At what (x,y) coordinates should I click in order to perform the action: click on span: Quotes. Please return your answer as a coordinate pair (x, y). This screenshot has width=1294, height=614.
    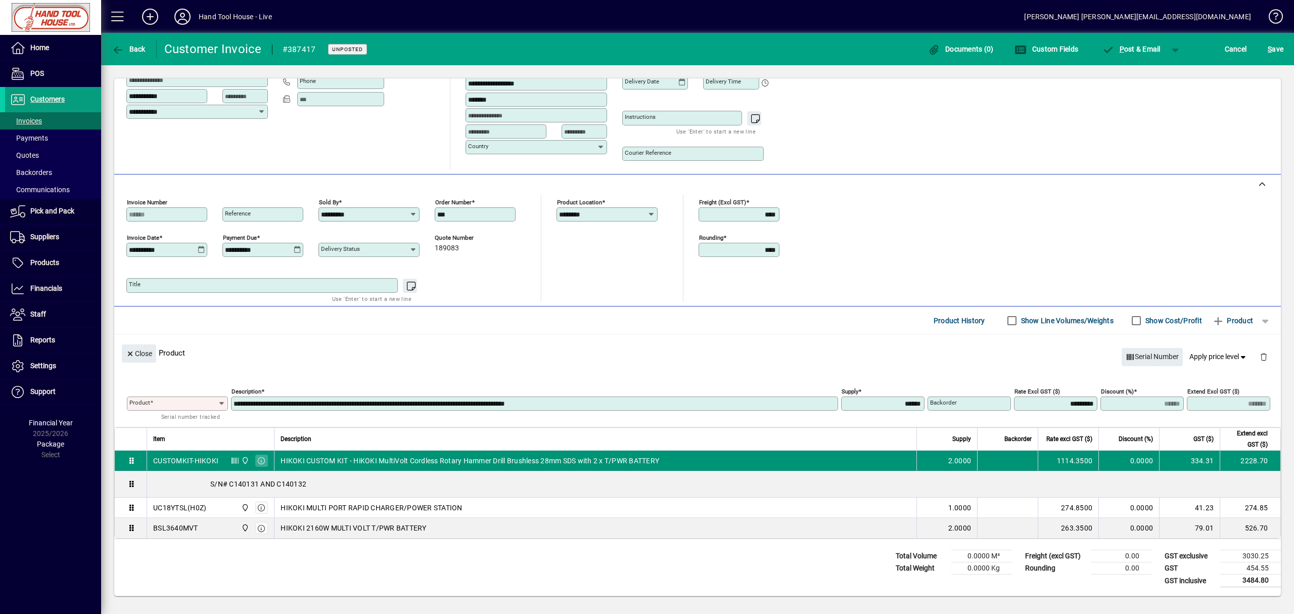
    Looking at the image, I should click on (24, 155).